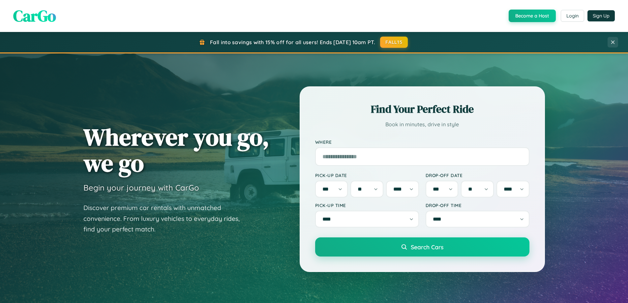 Image resolution: width=628 pixels, height=303 pixels. Describe the element at coordinates (177, 150) in the screenshot. I see `h1: Wherever you go, we go` at that location.